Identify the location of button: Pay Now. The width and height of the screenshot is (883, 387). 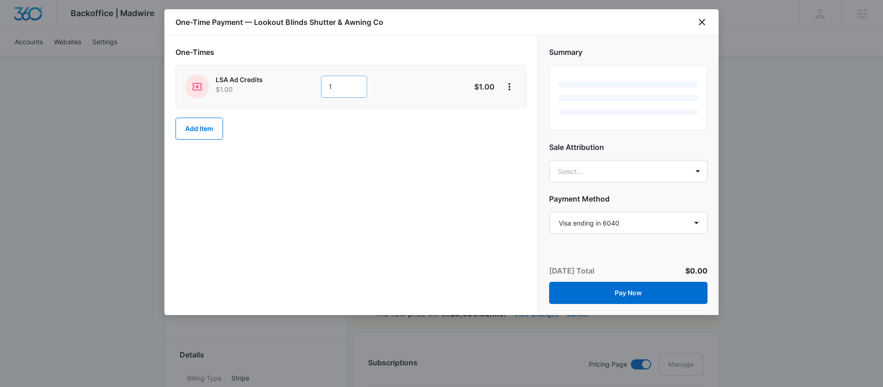
(628, 293).